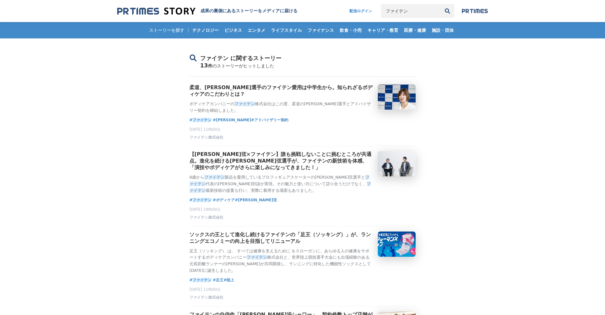 This screenshot has height=315, width=605. What do you see at coordinates (475, 11) in the screenshot?
I see `img: prtimes` at bounding box center [475, 11].